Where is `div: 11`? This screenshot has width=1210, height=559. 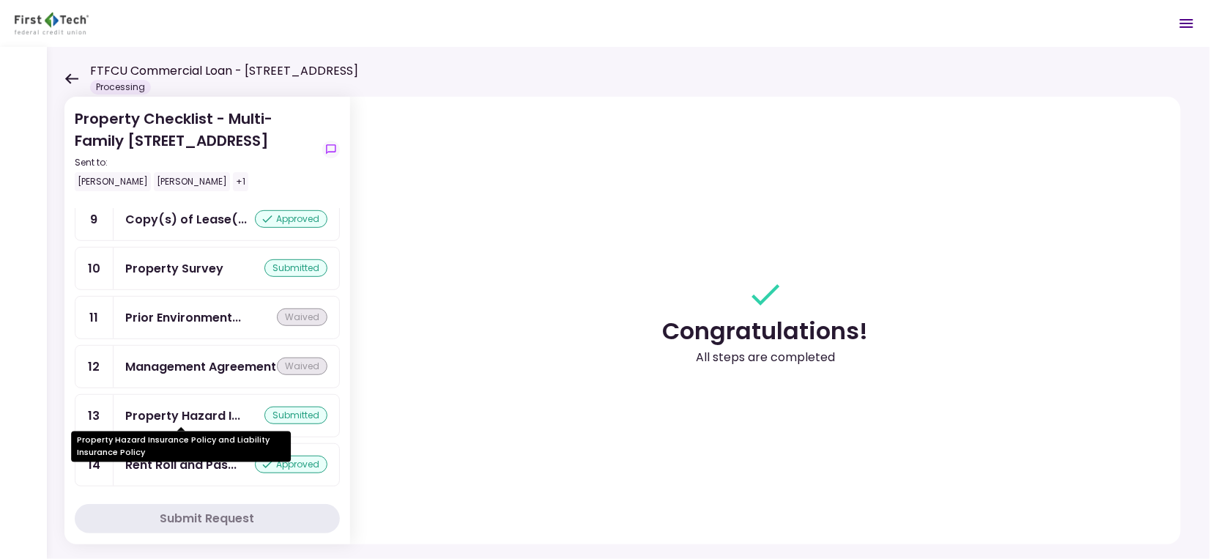
div: 11 is located at coordinates (94, 317).